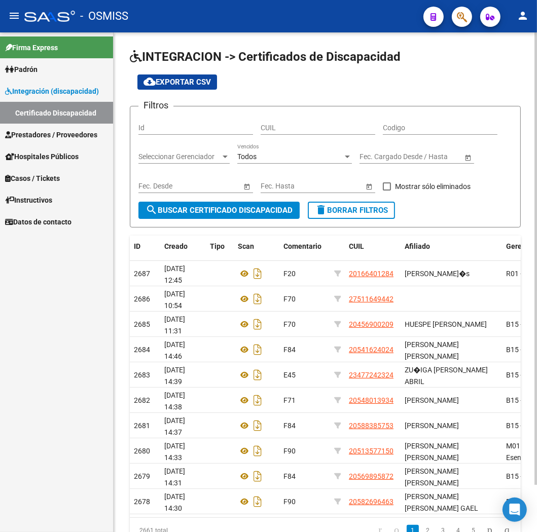  Describe the element at coordinates (152, 210) in the screenshot. I see `mat-icon: search` at that location.